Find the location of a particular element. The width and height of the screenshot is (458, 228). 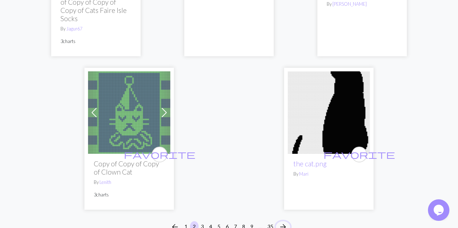

a: Lenith is located at coordinates (105, 182).